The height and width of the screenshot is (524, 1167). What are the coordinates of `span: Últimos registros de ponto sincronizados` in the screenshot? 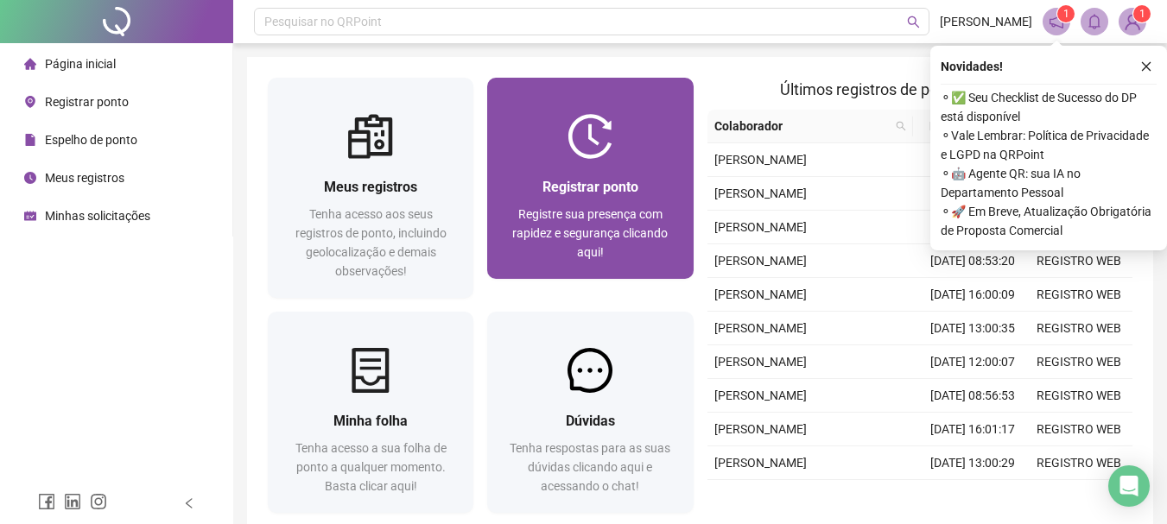 It's located at (919, 89).